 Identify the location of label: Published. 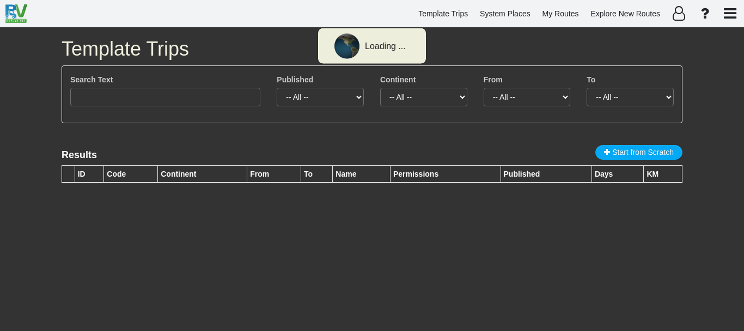
(295, 80).